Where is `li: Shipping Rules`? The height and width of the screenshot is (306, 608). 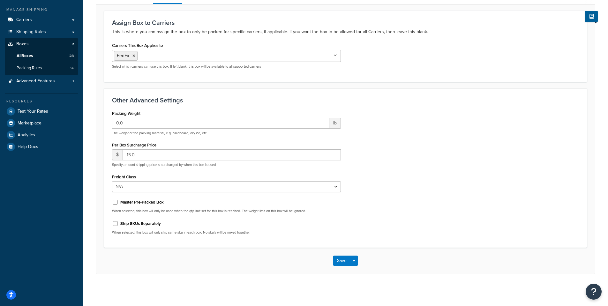
li: Shipping Rules is located at coordinates (42, 32).